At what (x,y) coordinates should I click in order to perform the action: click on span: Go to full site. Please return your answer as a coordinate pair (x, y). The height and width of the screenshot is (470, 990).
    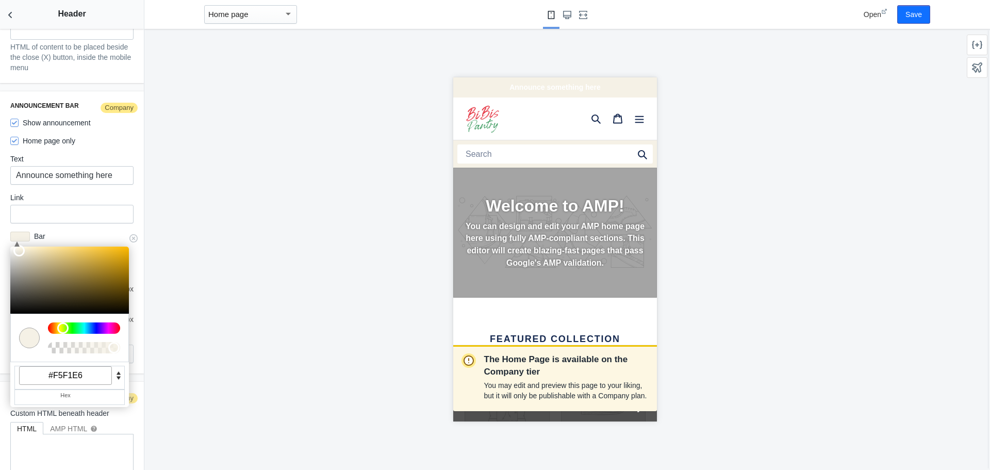
    Looking at the image, I should click on (95, 329).